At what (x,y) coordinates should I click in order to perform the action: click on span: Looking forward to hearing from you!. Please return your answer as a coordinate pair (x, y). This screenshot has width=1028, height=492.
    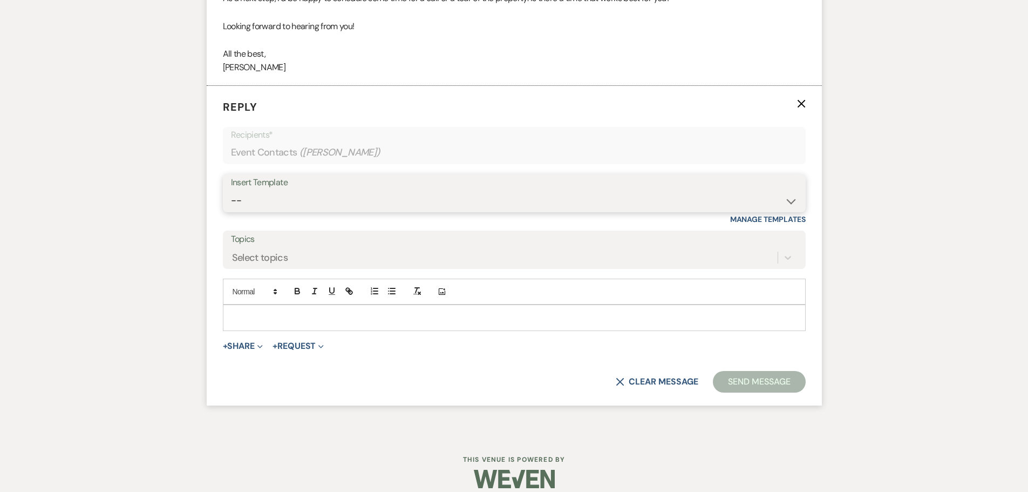
    Looking at the image, I should click on (289, 26).